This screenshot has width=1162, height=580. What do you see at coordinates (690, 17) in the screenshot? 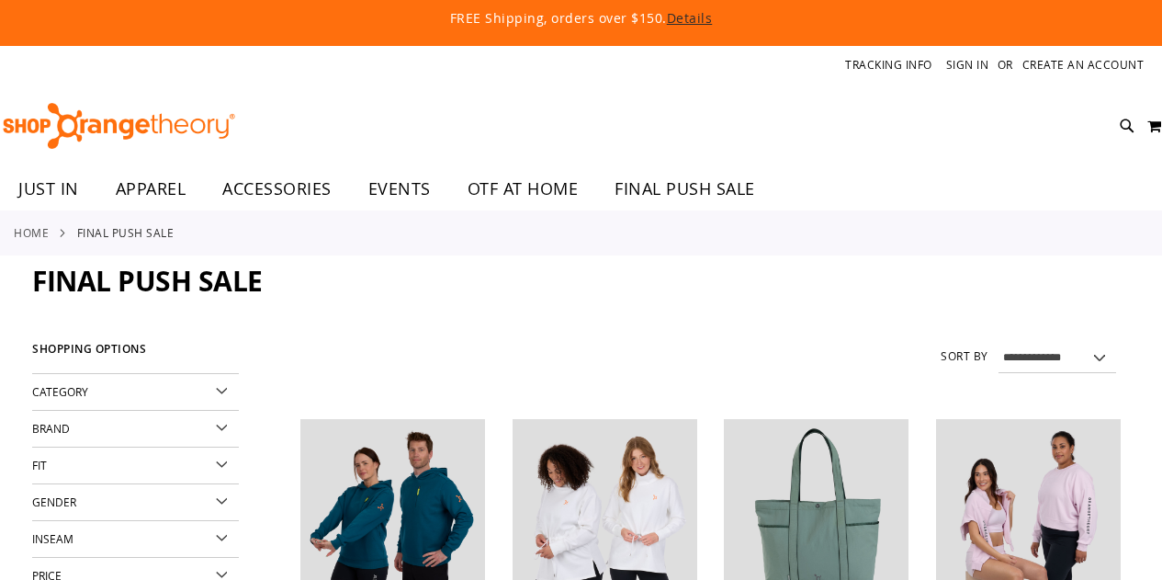
I see `a: Details` at bounding box center [690, 17].